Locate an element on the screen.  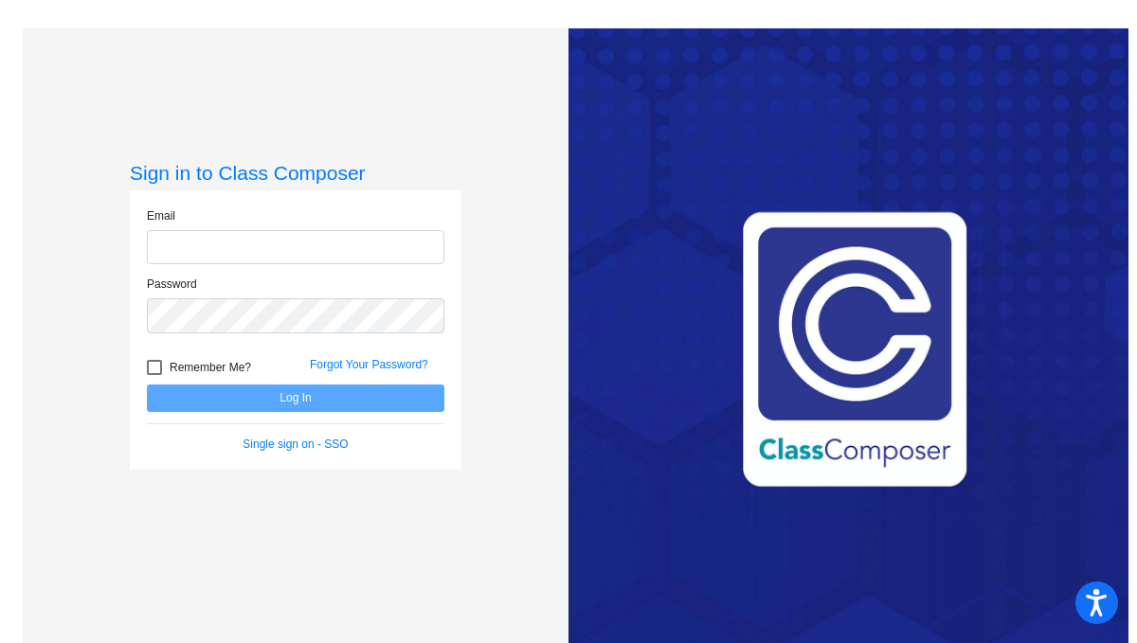
label: Password is located at coordinates (172, 284).